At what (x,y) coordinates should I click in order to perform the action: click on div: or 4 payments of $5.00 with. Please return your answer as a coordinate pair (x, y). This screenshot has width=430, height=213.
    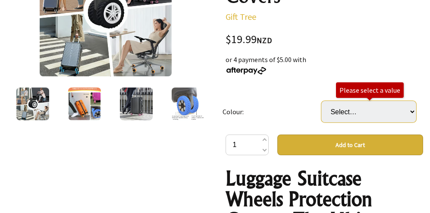
    Looking at the image, I should click on (325, 65).